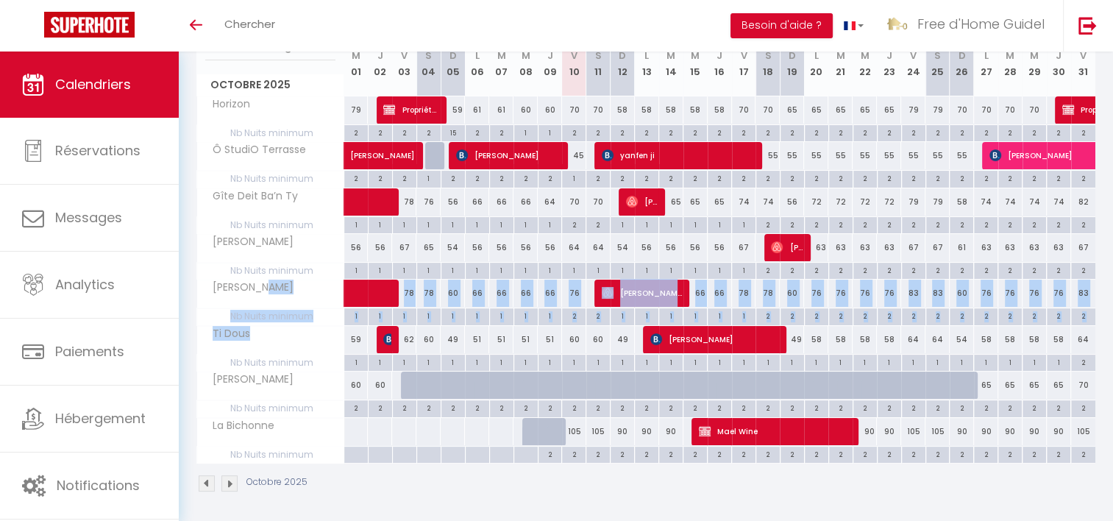 The width and height of the screenshot is (1113, 521). What do you see at coordinates (865, 63) in the screenshot?
I see `th: 22` at bounding box center [865, 63].